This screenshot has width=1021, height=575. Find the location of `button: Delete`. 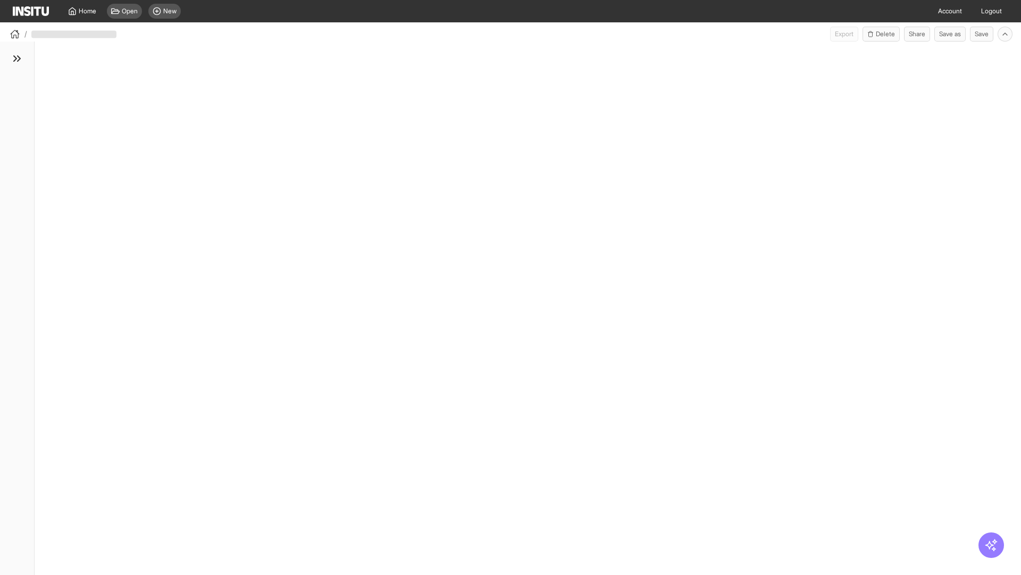

button: Delete is located at coordinates (882, 34).